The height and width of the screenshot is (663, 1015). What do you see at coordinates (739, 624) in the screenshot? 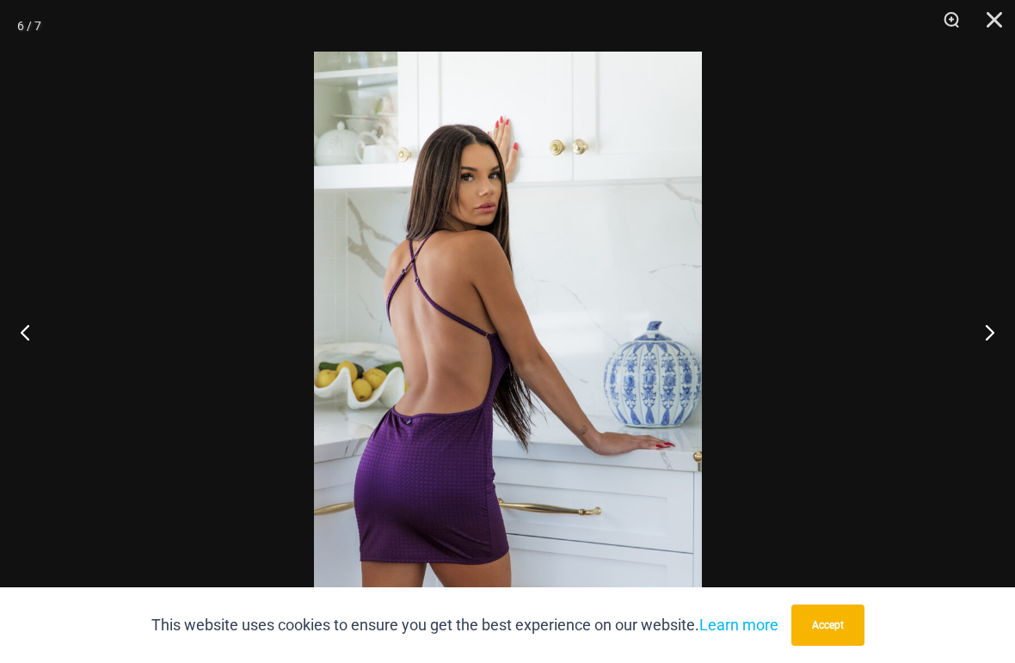
I see `a: Learn more` at bounding box center [739, 624].